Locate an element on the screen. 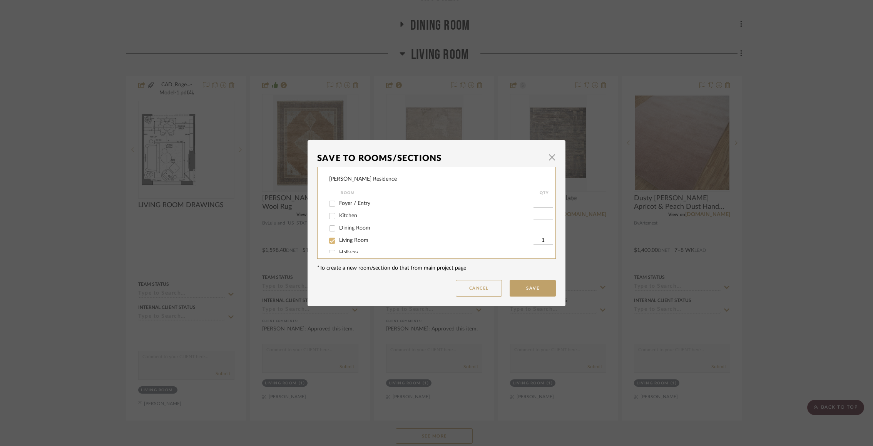  dialog-header: Save To Rooms/Sections is located at coordinates (436, 158).